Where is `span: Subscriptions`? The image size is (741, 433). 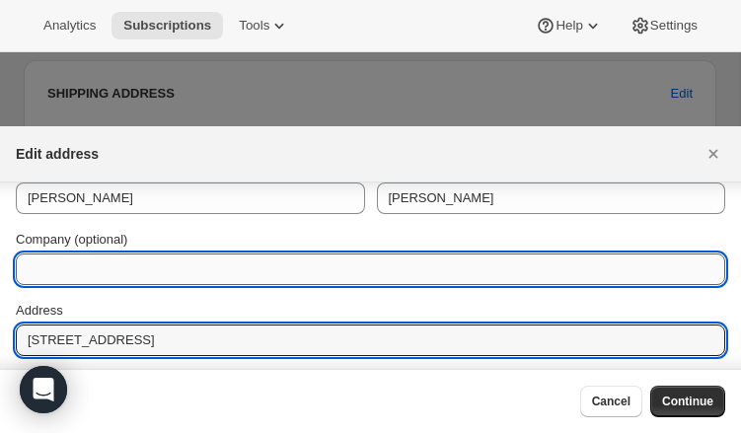
span: Subscriptions is located at coordinates (167, 26).